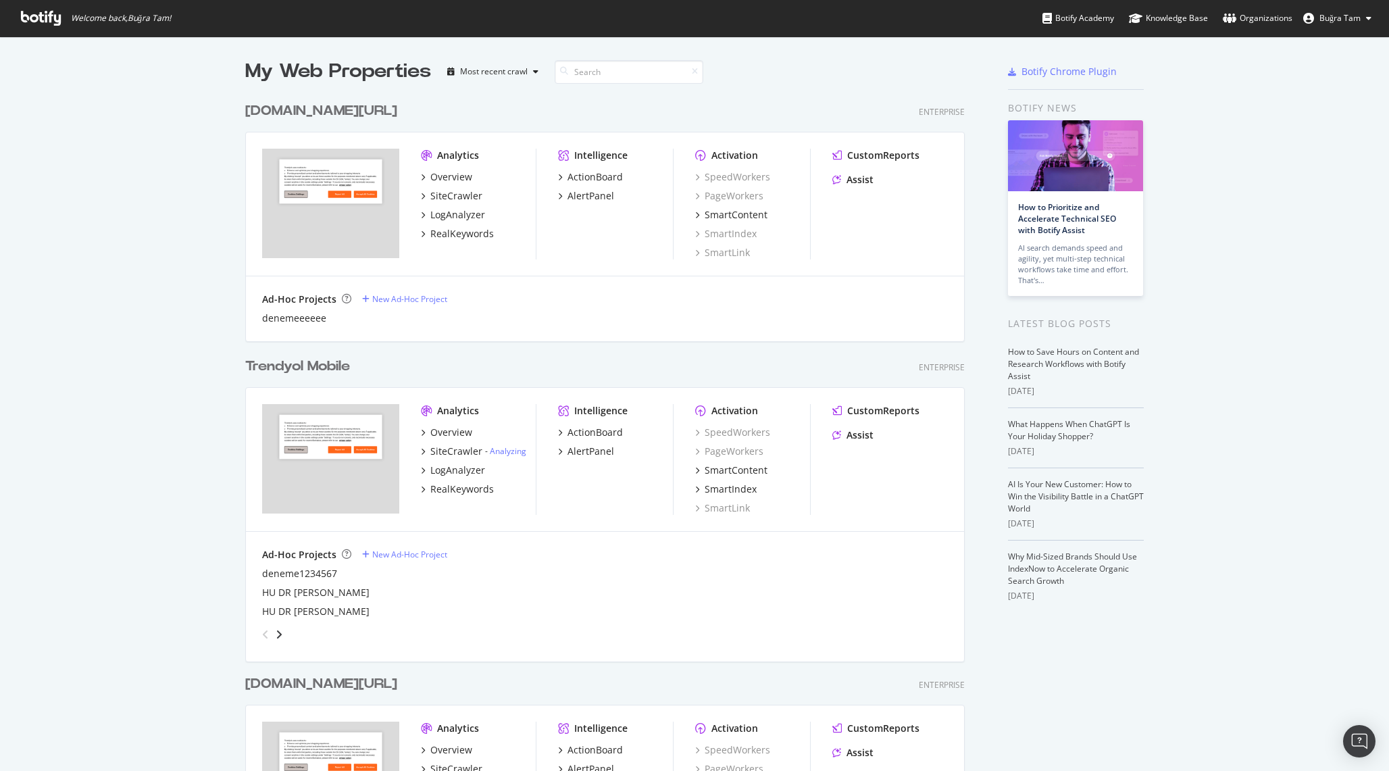  What do you see at coordinates (1340, 18) in the screenshot?
I see `span: Buğra Tam` at bounding box center [1340, 18].